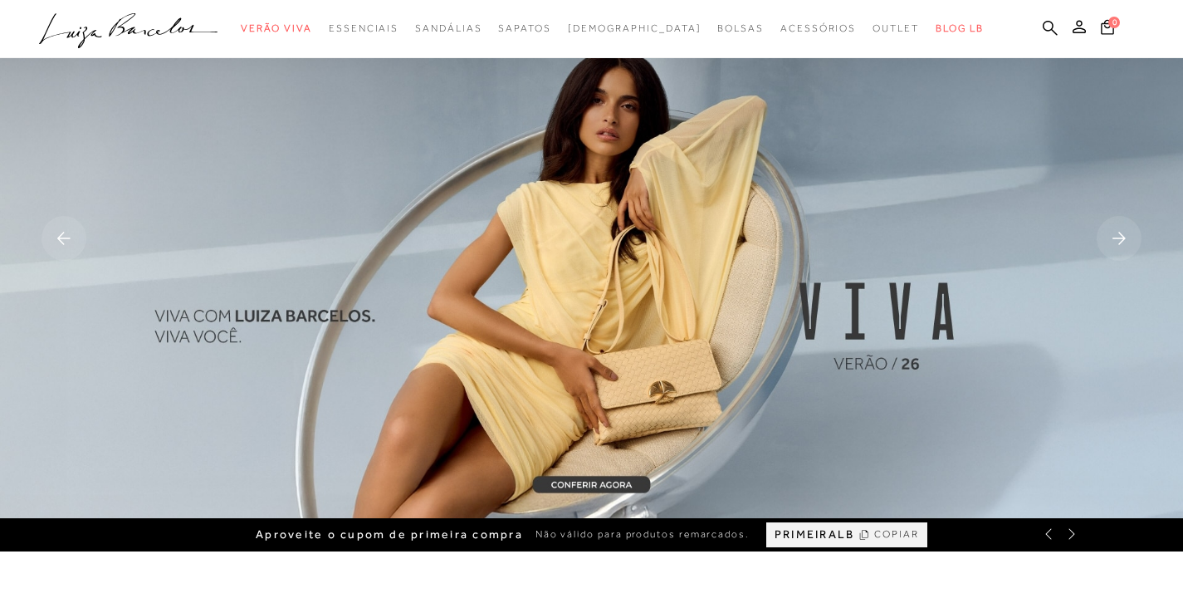 This screenshot has height=603, width=1183. What do you see at coordinates (741, 28) in the screenshot?
I see `span: Bolsas` at bounding box center [741, 28].